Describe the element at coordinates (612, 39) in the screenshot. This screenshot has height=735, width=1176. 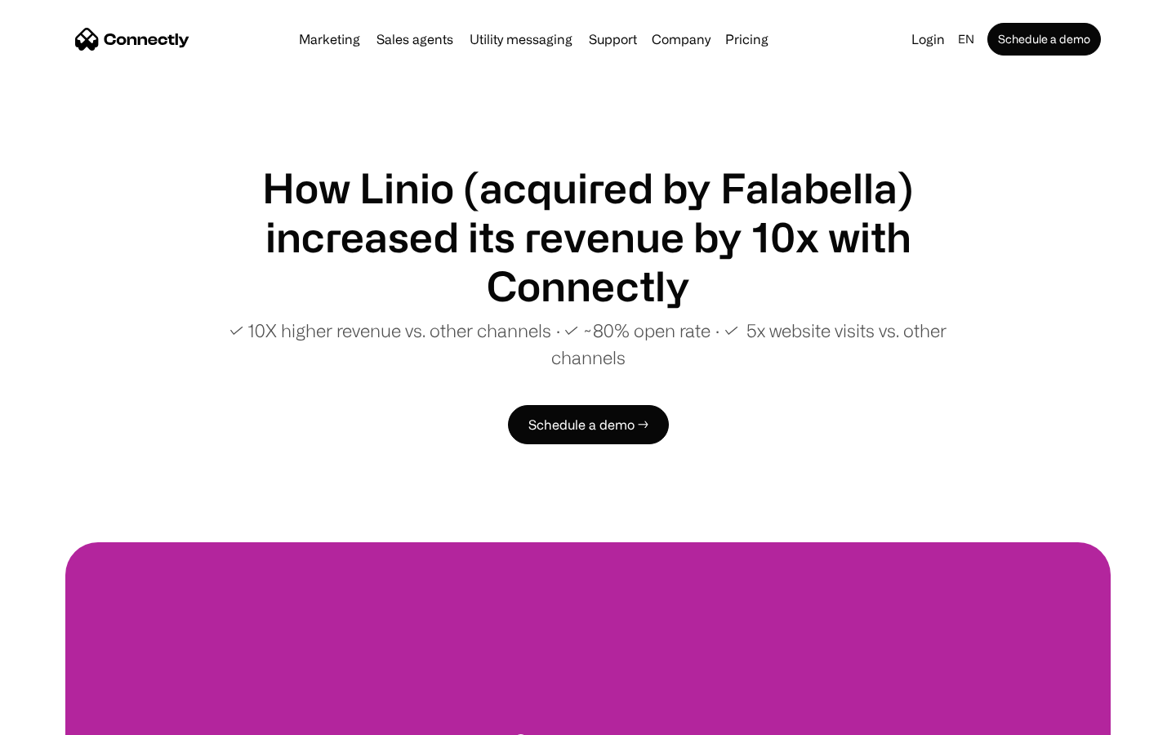
I see `a: Support` at that location.